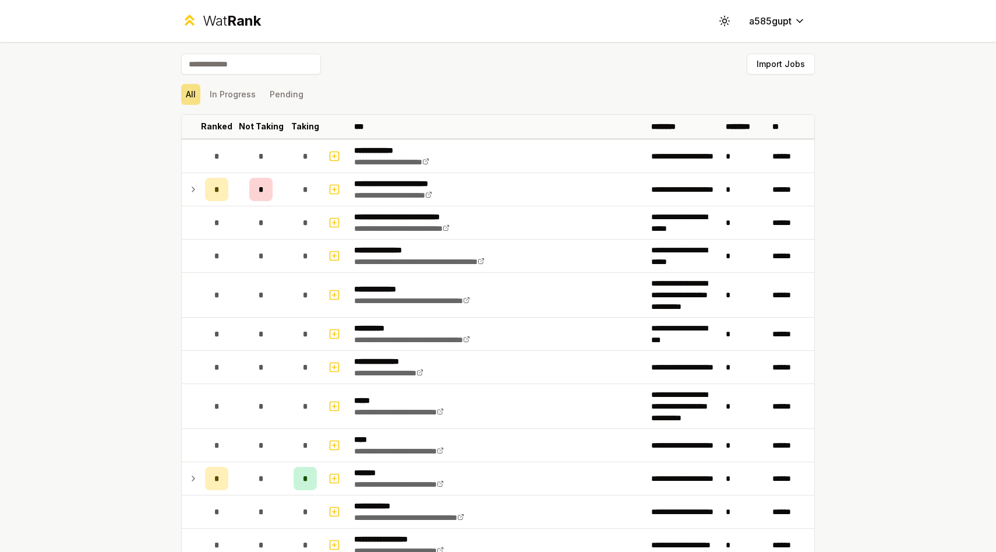 This screenshot has height=552, width=996. I want to click on p: Taking, so click(305, 126).